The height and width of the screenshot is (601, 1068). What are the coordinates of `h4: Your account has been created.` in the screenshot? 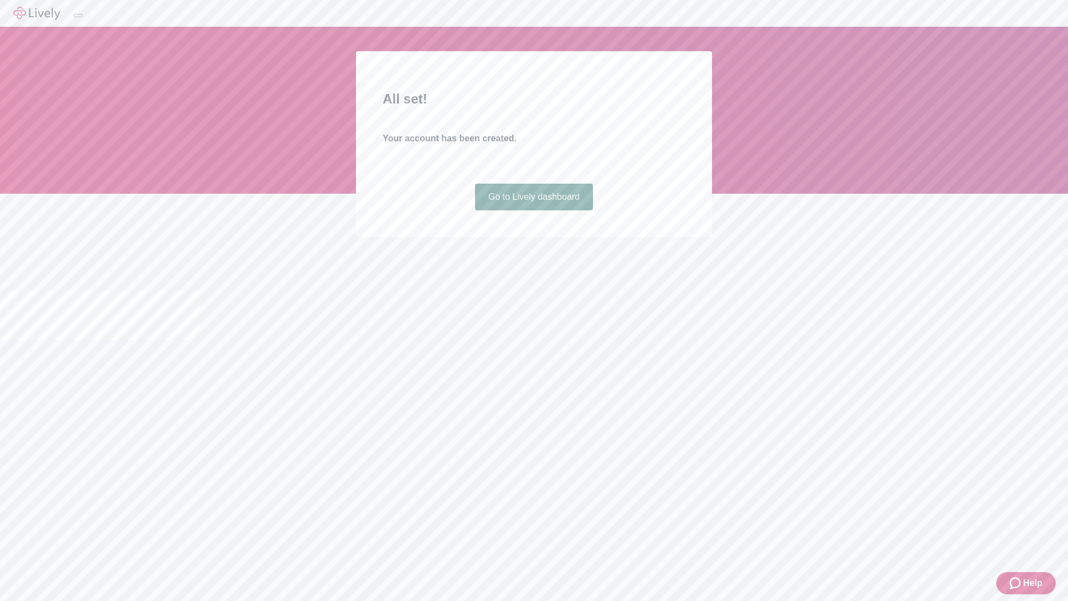 It's located at (534, 138).